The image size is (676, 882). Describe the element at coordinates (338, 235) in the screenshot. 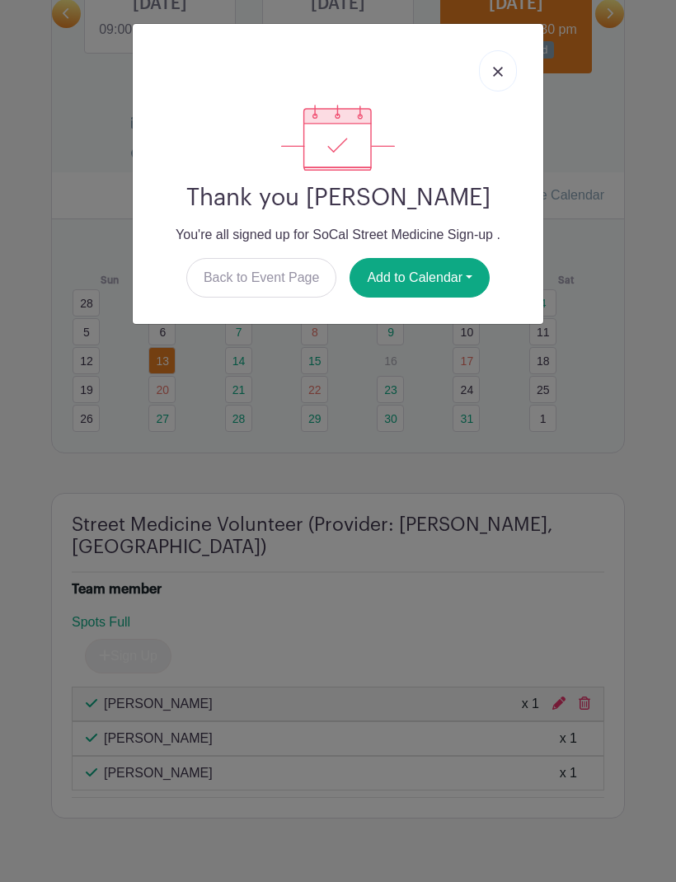

I see `p: You're all signed up for SoCal Street Medicine Sign-up .` at that location.